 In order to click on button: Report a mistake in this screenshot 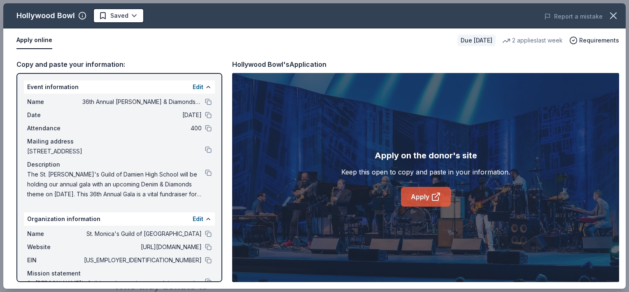, I will do `click(574, 16)`.